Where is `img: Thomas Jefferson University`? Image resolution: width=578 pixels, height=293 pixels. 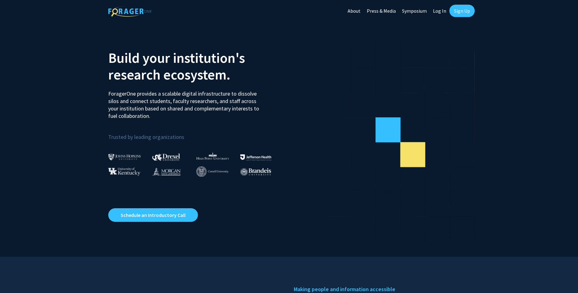 img: Thomas Jefferson University is located at coordinates (256, 157).